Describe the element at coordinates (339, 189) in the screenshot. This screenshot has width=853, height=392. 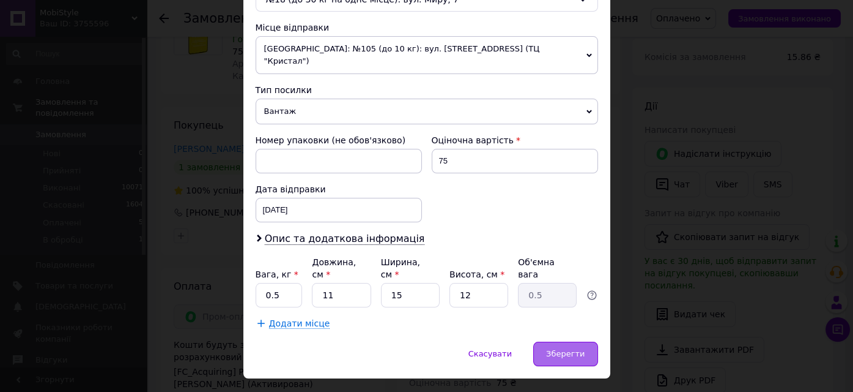
I see `div: Дата відправки` at that location.